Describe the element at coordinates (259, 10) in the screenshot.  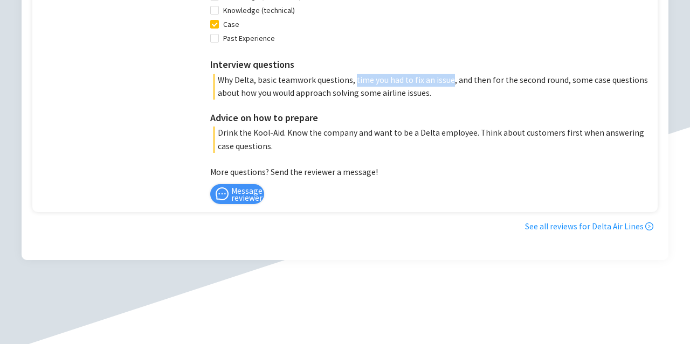
I see `span: Knowledge (technical)` at that location.